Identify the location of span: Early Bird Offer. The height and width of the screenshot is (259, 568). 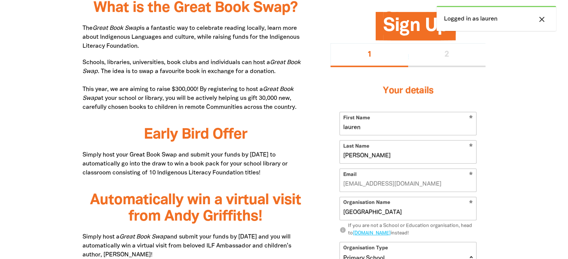
(195, 135).